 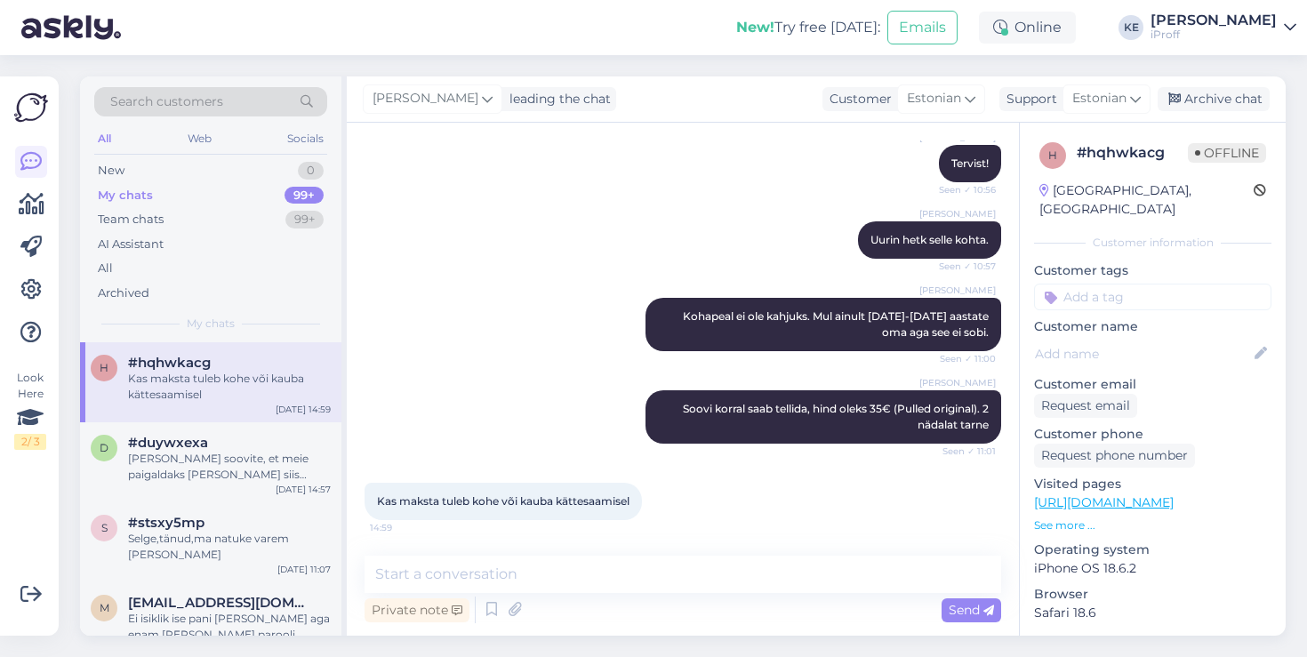 I want to click on div: Team chats, so click(x=131, y=220).